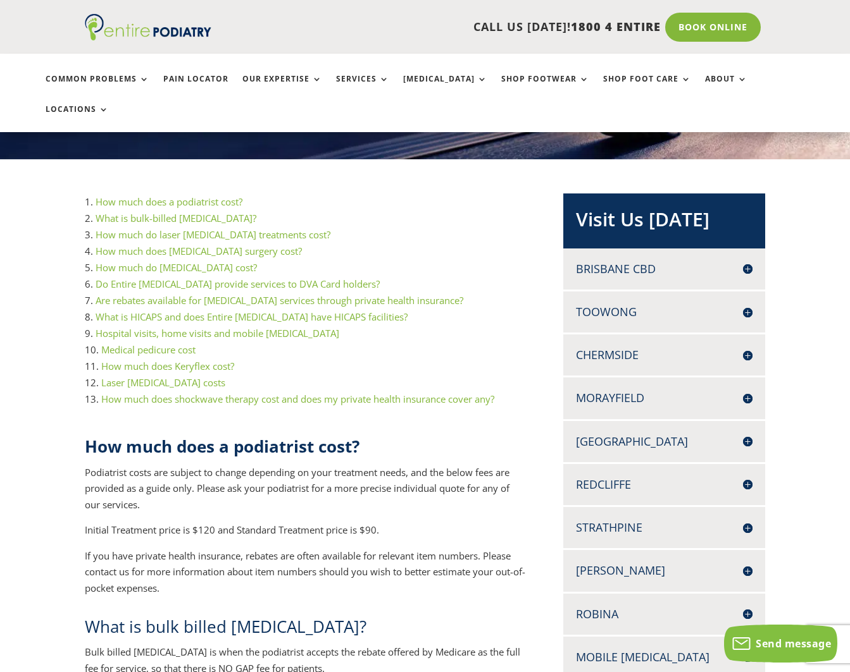  Describe the element at coordinates (148, 27) in the screenshot. I see `img: logo (1)` at that location.